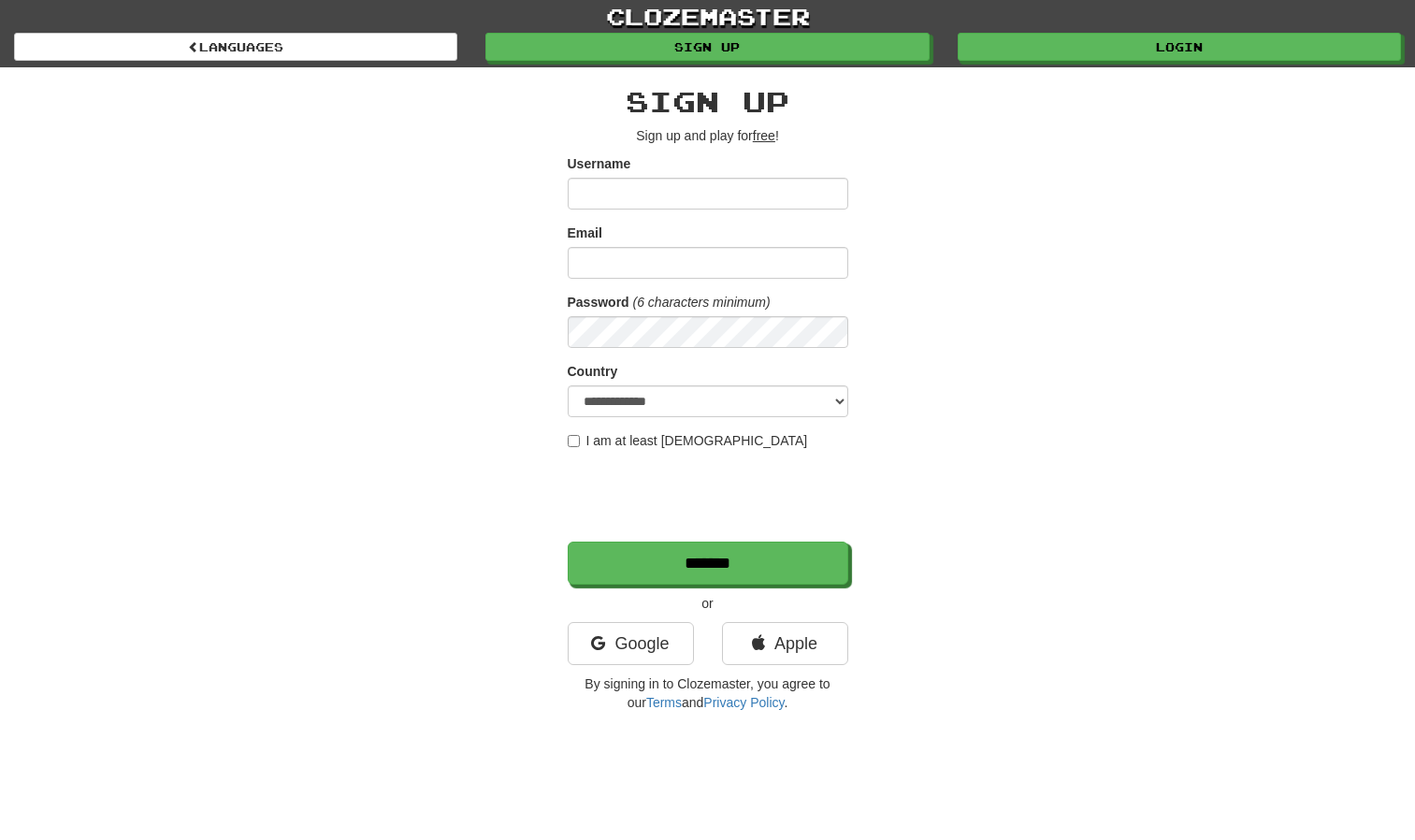 The height and width of the screenshot is (840, 1415). Describe the element at coordinates (585, 233) in the screenshot. I see `label: Email` at that location.